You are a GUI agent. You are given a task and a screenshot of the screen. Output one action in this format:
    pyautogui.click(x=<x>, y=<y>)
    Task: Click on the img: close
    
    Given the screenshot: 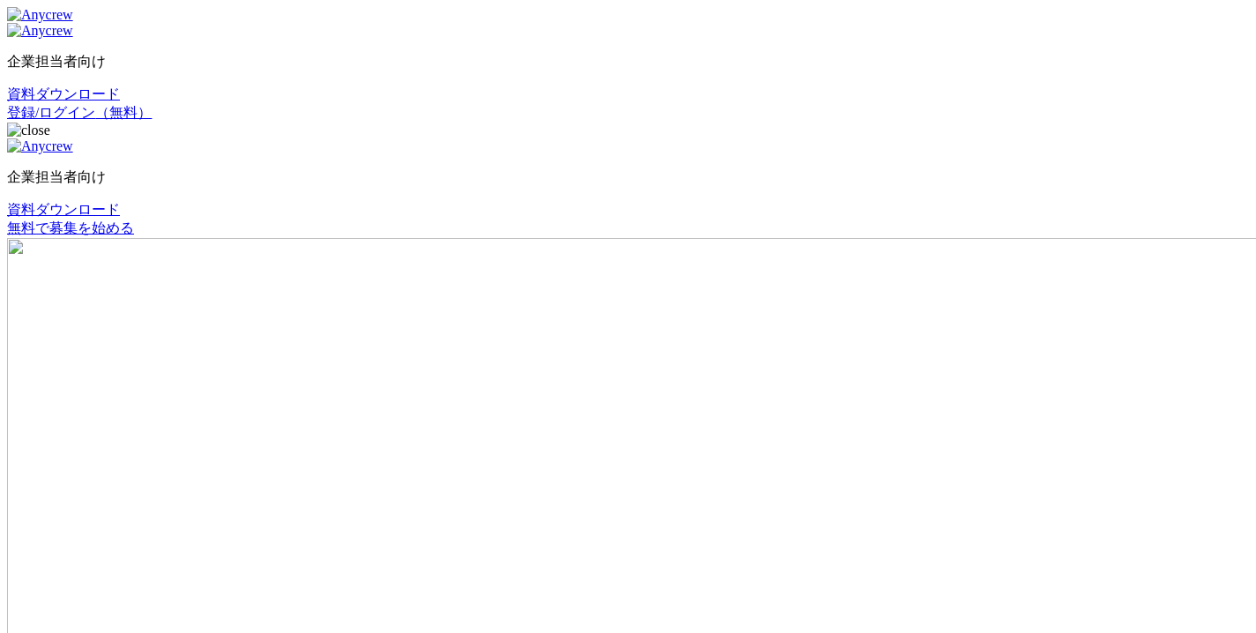 What is the action you would take?
    pyautogui.click(x=28, y=130)
    